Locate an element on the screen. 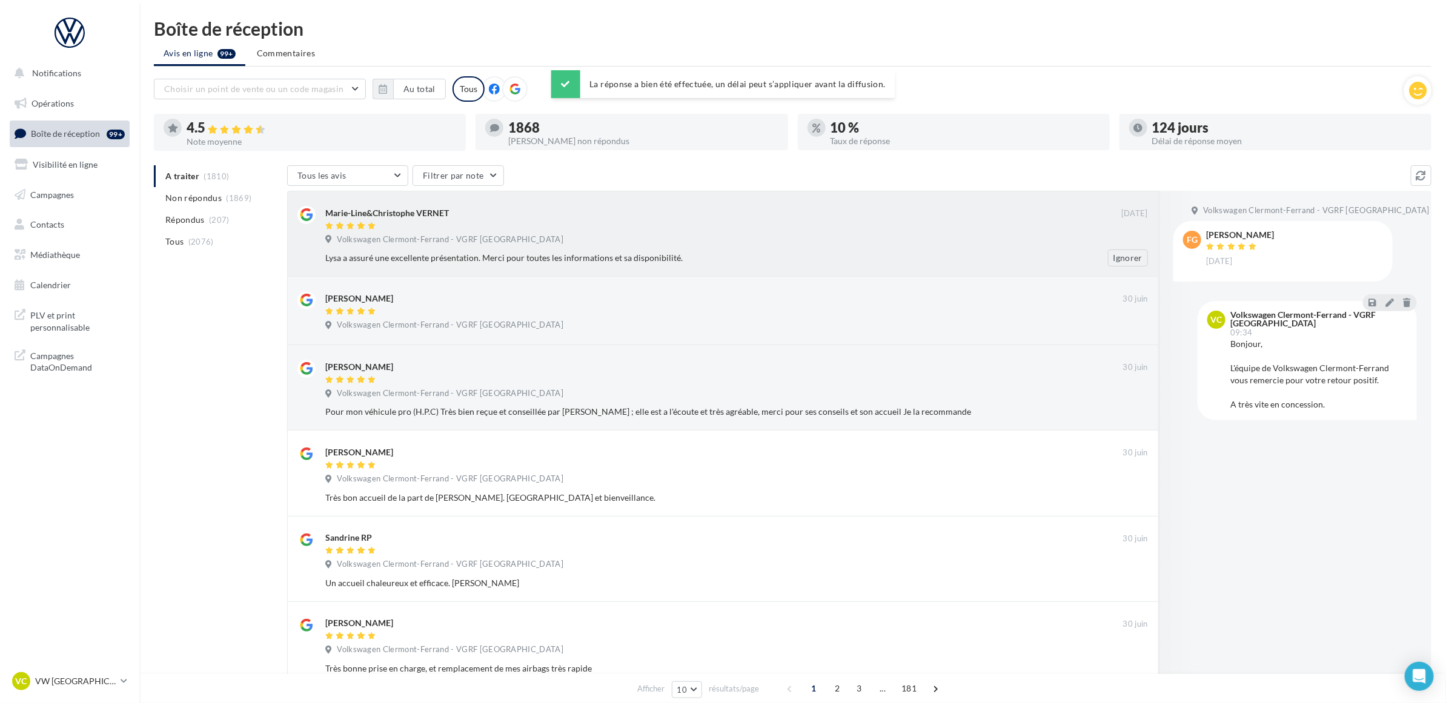  div: 99+ is located at coordinates (116, 134).